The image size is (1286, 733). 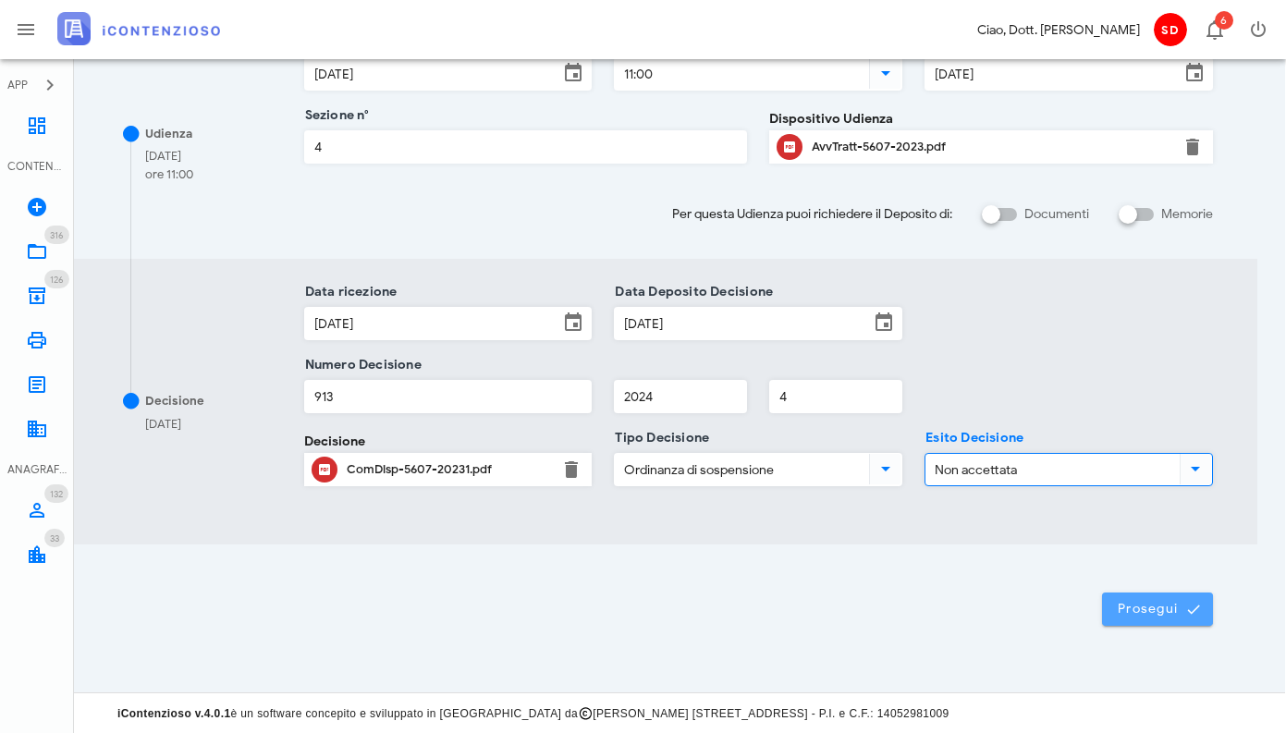 What do you see at coordinates (1170, 30) in the screenshot?
I see `button: SD` at bounding box center [1170, 30].